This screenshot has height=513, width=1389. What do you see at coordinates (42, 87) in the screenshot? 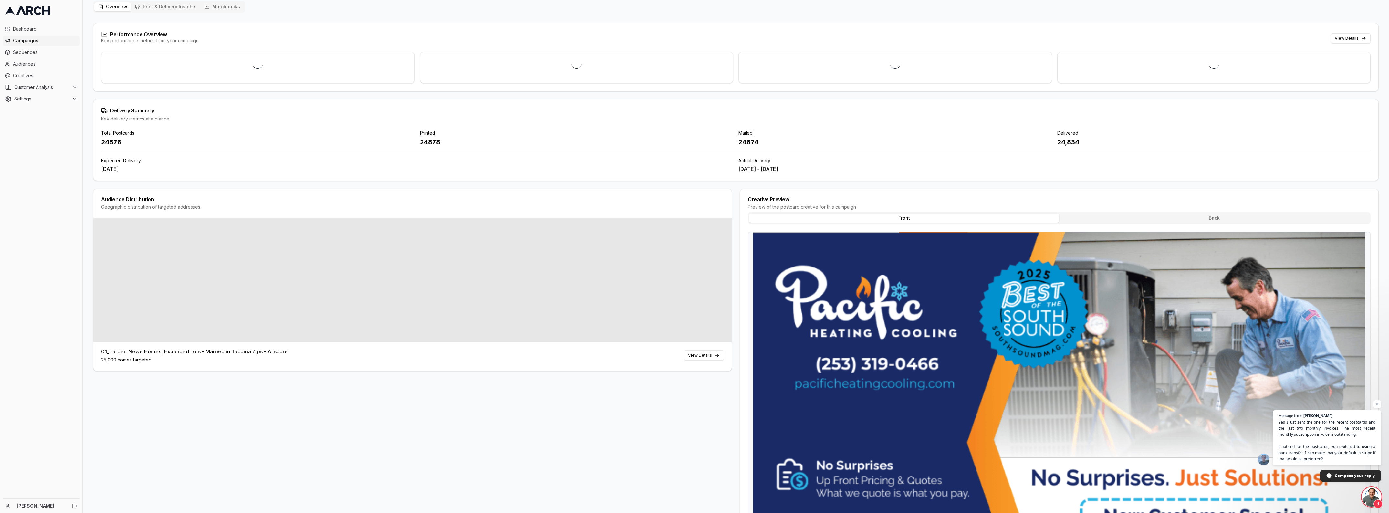
I see `span: Customer Analysis` at bounding box center [42, 87].